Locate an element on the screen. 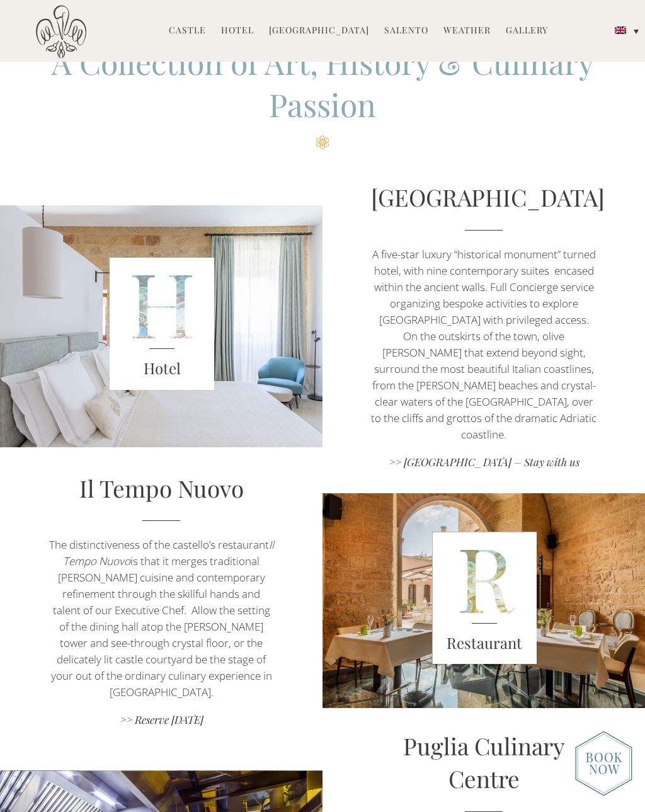 The height and width of the screenshot is (812, 645). a: Weather is located at coordinates (467, 31).